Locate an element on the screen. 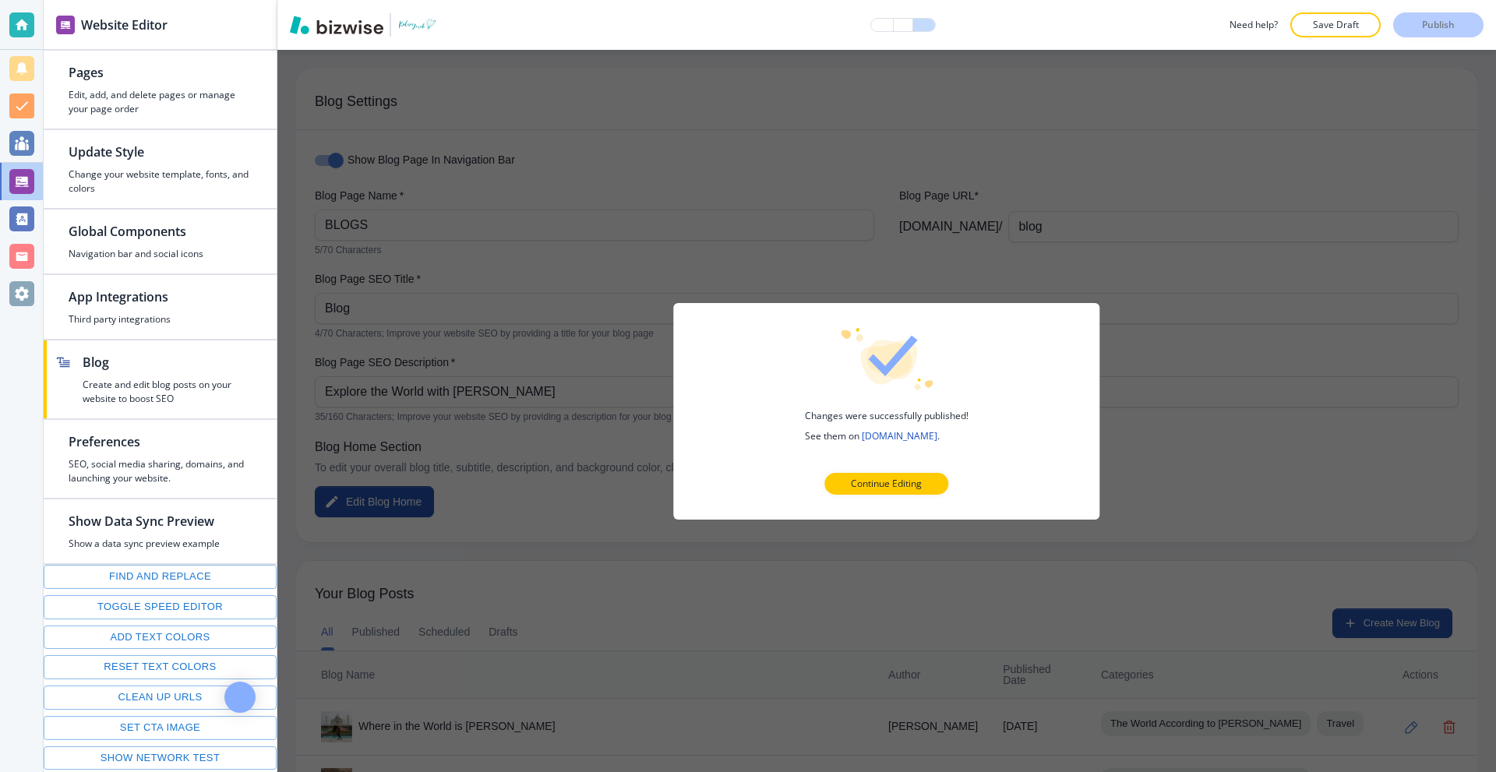  img: editor icon is located at coordinates (65, 25).